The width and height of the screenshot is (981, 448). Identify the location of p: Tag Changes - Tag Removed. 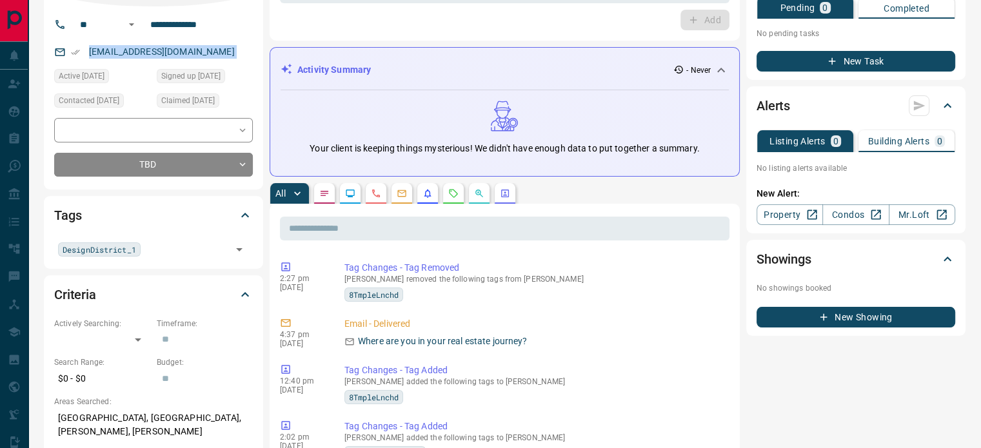
(534, 268).